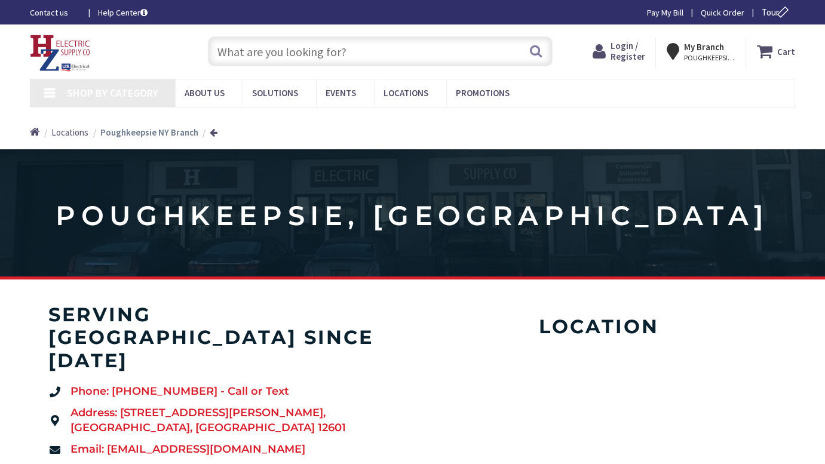 This screenshot has width=825, height=464. Describe the element at coordinates (482, 93) in the screenshot. I see `span: Promotions` at that location.